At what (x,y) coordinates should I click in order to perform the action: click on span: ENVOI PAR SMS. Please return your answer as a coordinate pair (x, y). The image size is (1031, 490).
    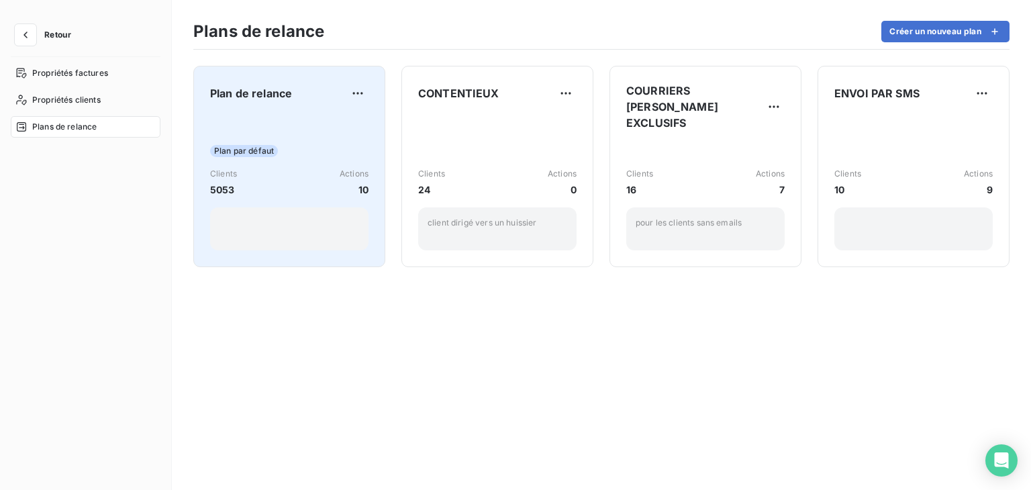
    Looking at the image, I should click on (877, 93).